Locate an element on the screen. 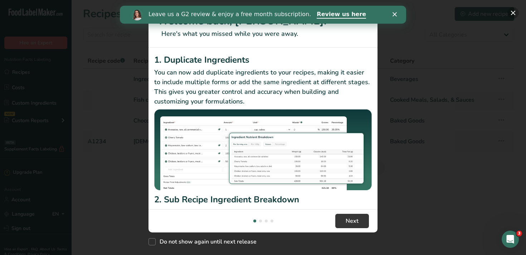 Image resolution: width=526 pixels, height=255 pixels. h2: 1. Duplicate Ingredients is located at coordinates (263, 60).